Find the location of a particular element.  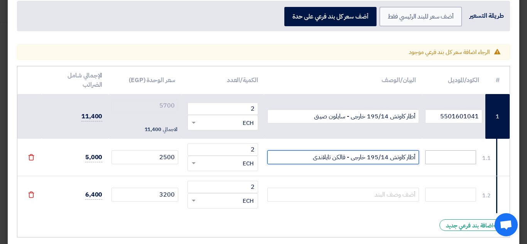

div: 1.2 is located at coordinates (487, 196).